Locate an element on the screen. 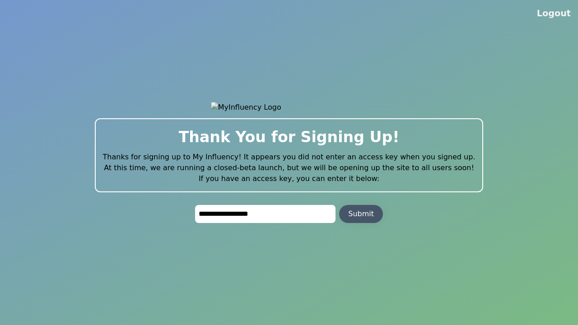 The height and width of the screenshot is (325, 578). p: At this time, we are running a closed-beta launch, but we will be opening up the site to all user... is located at coordinates (289, 168).